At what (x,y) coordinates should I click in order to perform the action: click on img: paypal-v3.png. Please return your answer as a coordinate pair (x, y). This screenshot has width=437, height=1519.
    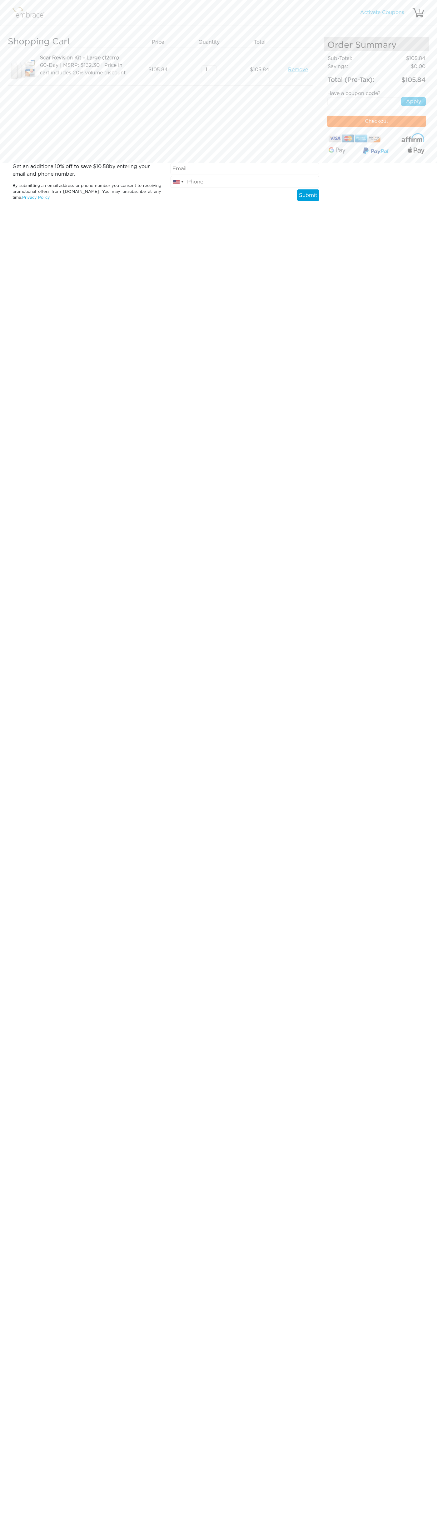
    Looking at the image, I should click on (376, 151).